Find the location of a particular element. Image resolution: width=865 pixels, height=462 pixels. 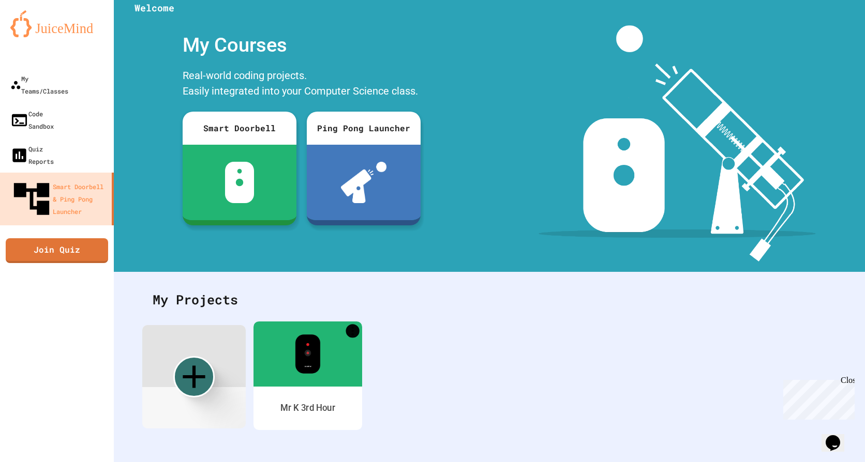

img: logo-orange.svg is located at coordinates (57, 24).